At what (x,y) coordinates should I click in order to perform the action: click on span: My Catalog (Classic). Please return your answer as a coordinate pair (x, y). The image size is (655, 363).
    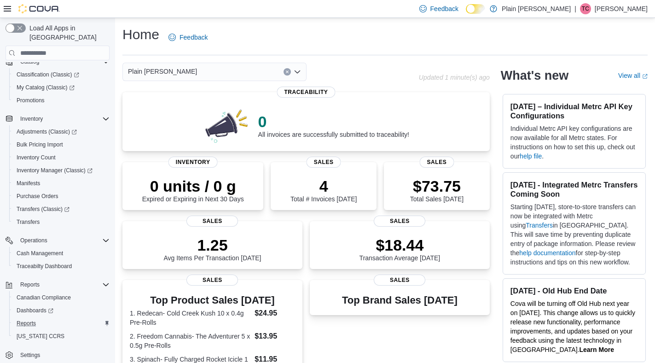
    Looking at the image, I should click on (61, 87).